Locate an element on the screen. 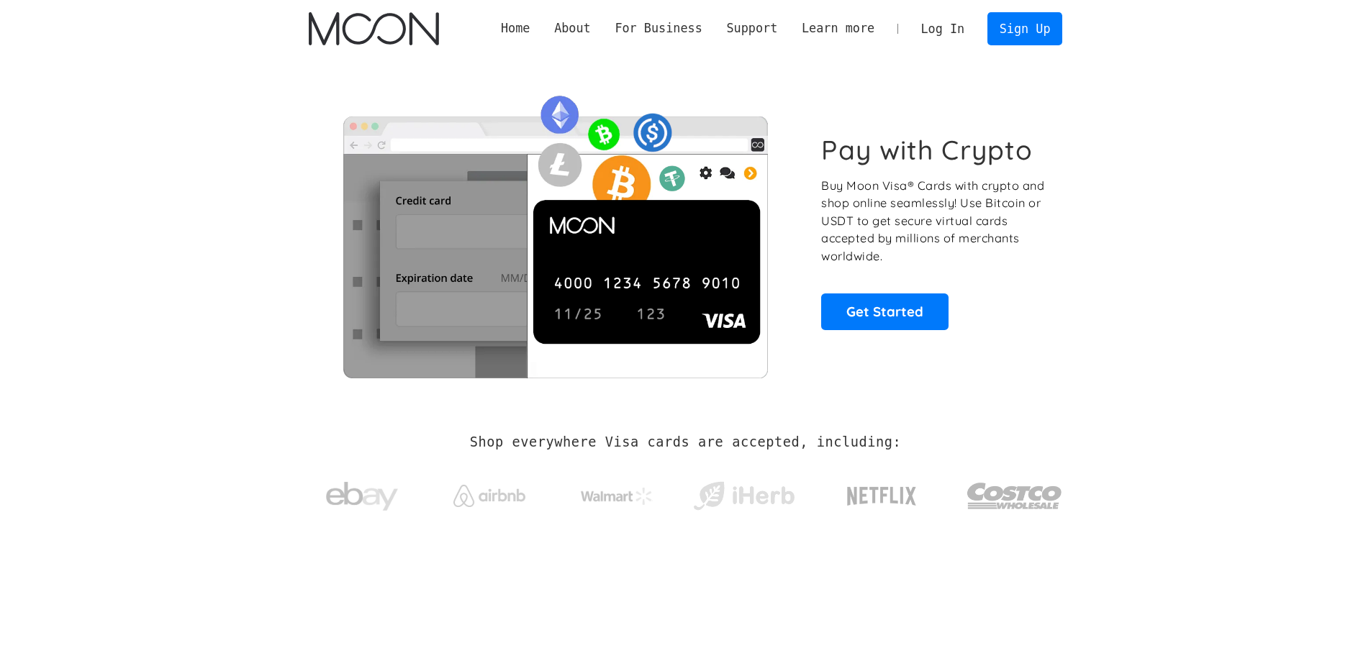  img: Airbnb is located at coordinates (489, 496).